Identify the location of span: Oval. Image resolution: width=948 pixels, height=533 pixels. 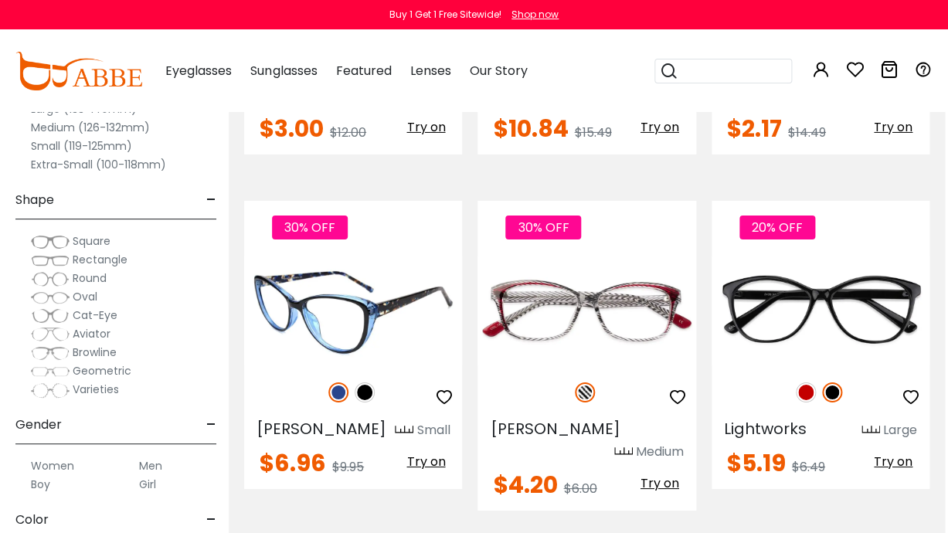
(85, 297).